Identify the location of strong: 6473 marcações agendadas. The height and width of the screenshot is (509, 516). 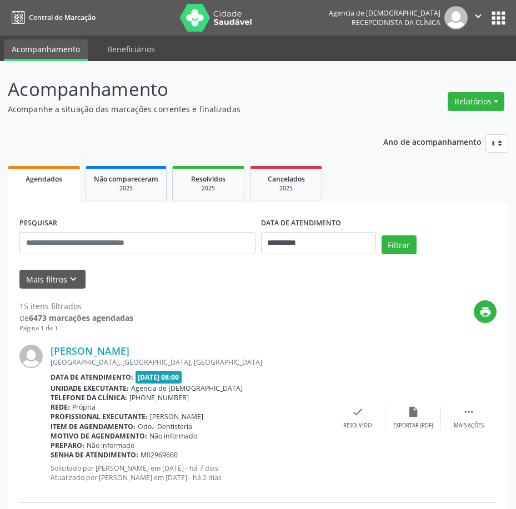
(81, 318).